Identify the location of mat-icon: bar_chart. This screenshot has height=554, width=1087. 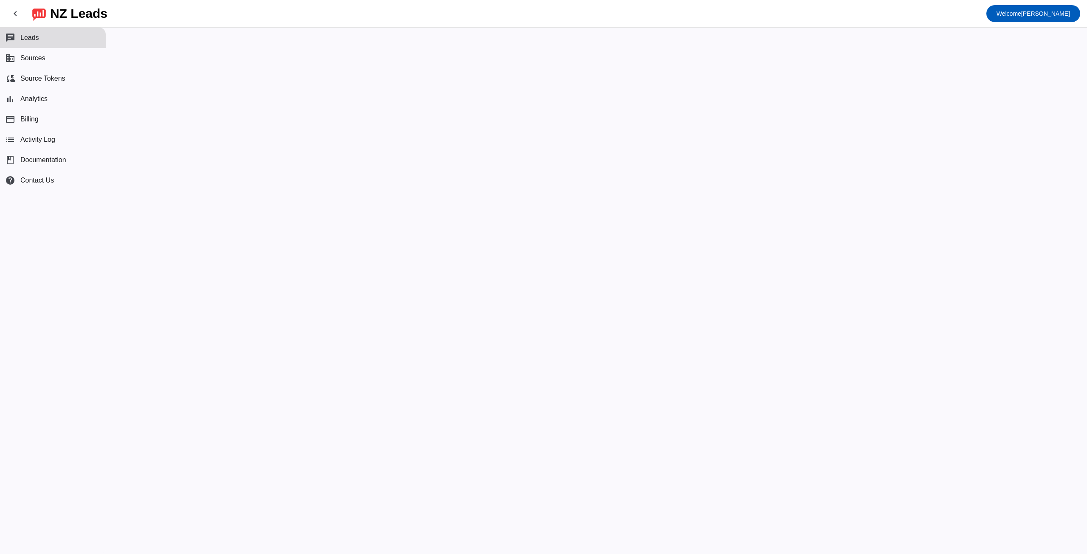
(10, 99).